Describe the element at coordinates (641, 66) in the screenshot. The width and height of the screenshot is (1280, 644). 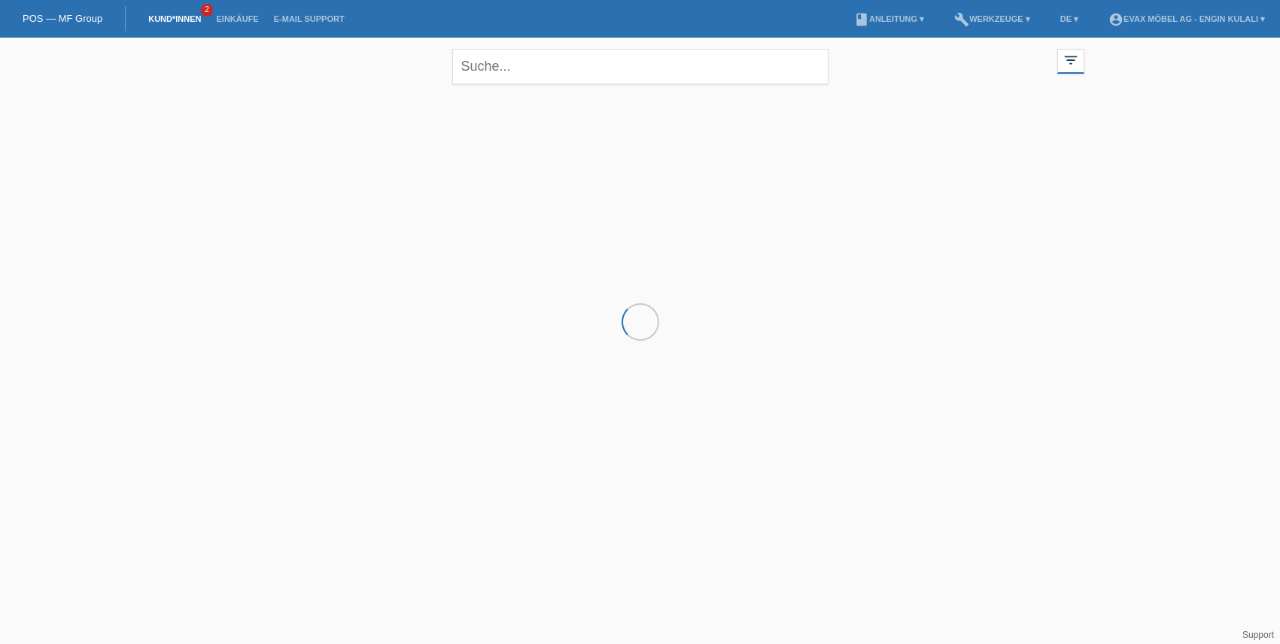
I see `input: Suche...` at that location.